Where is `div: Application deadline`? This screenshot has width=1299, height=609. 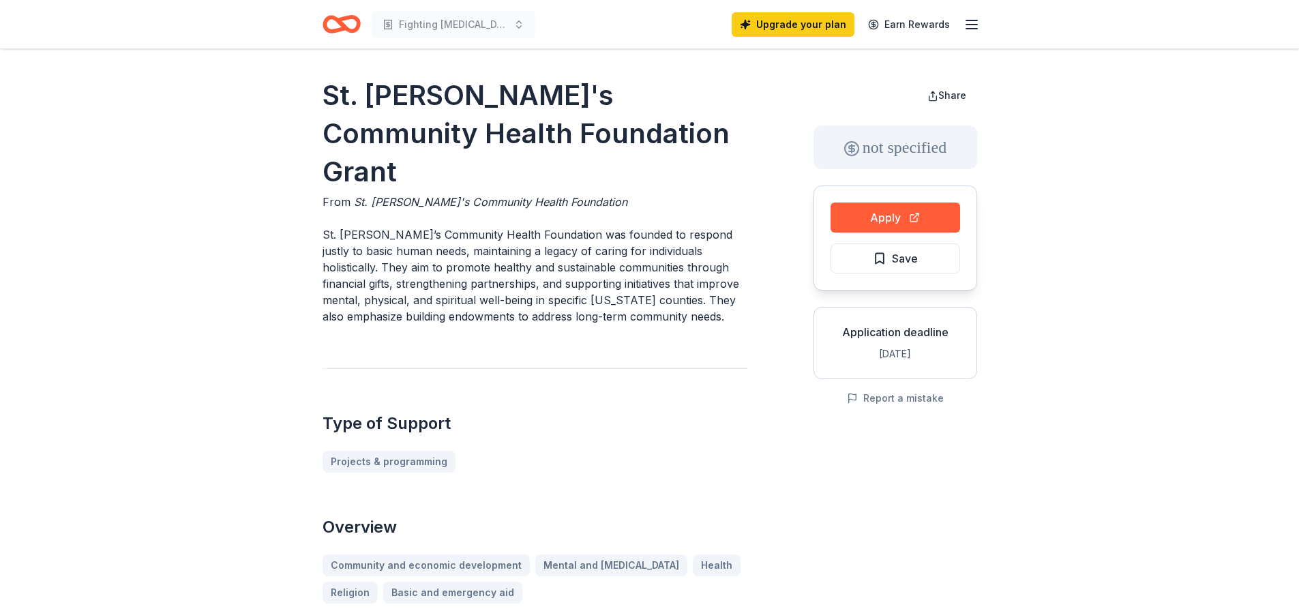 div: Application deadline is located at coordinates (896, 332).